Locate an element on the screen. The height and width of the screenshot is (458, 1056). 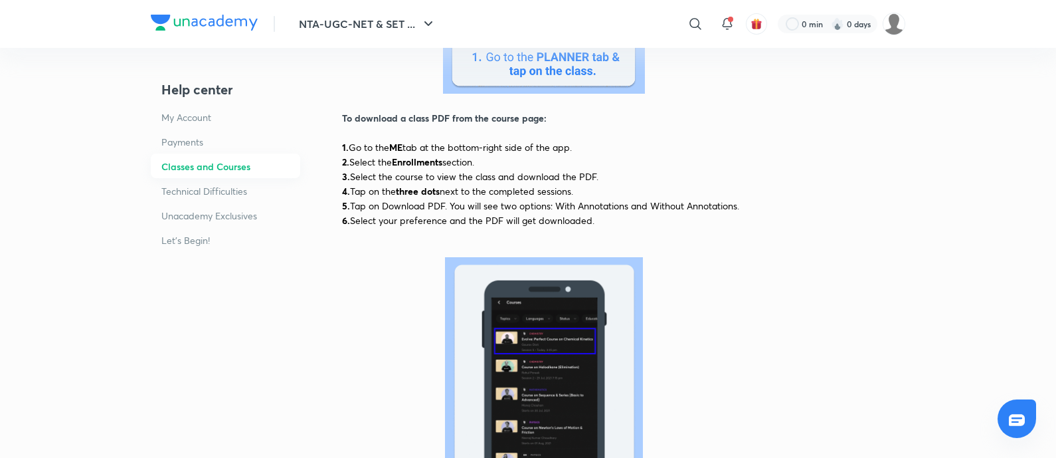
span: Tap on Download PDF. You will see two options: With Annotations and Without Annotations. is located at coordinates (545, 205).